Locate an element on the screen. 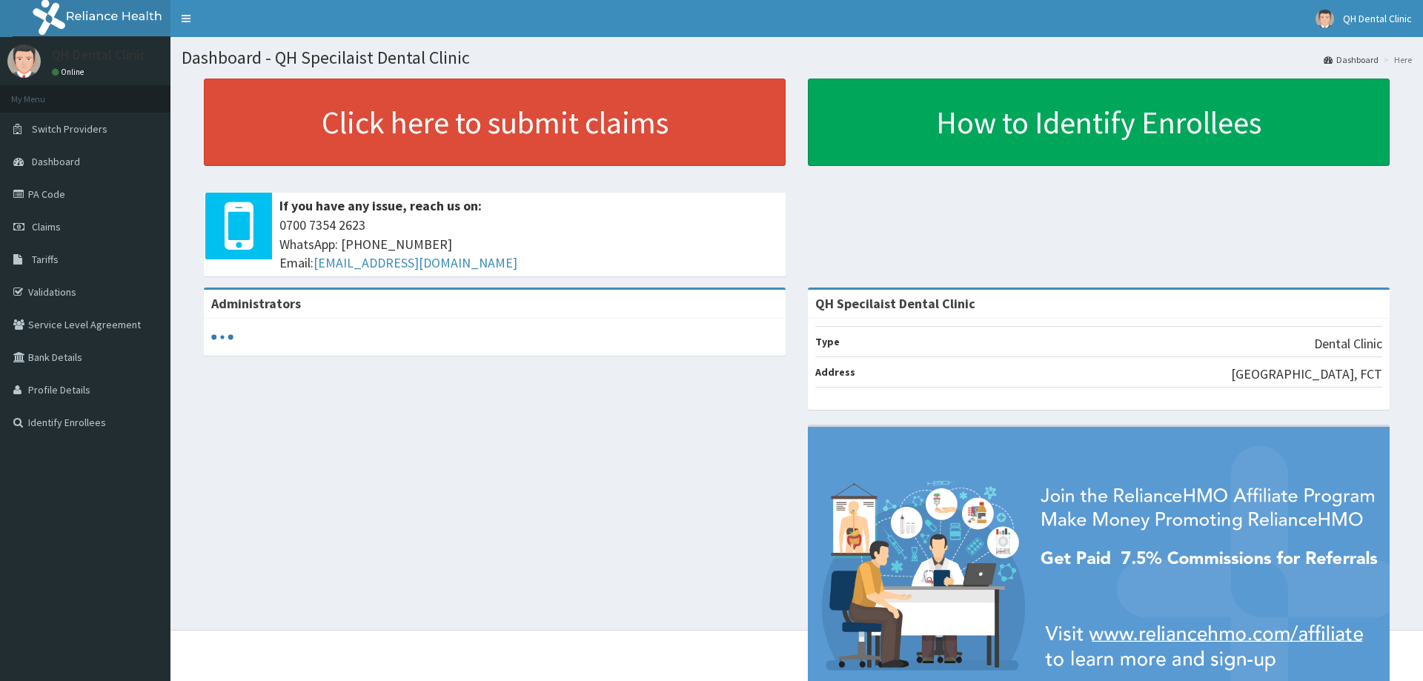  a: Online is located at coordinates (70, 72).